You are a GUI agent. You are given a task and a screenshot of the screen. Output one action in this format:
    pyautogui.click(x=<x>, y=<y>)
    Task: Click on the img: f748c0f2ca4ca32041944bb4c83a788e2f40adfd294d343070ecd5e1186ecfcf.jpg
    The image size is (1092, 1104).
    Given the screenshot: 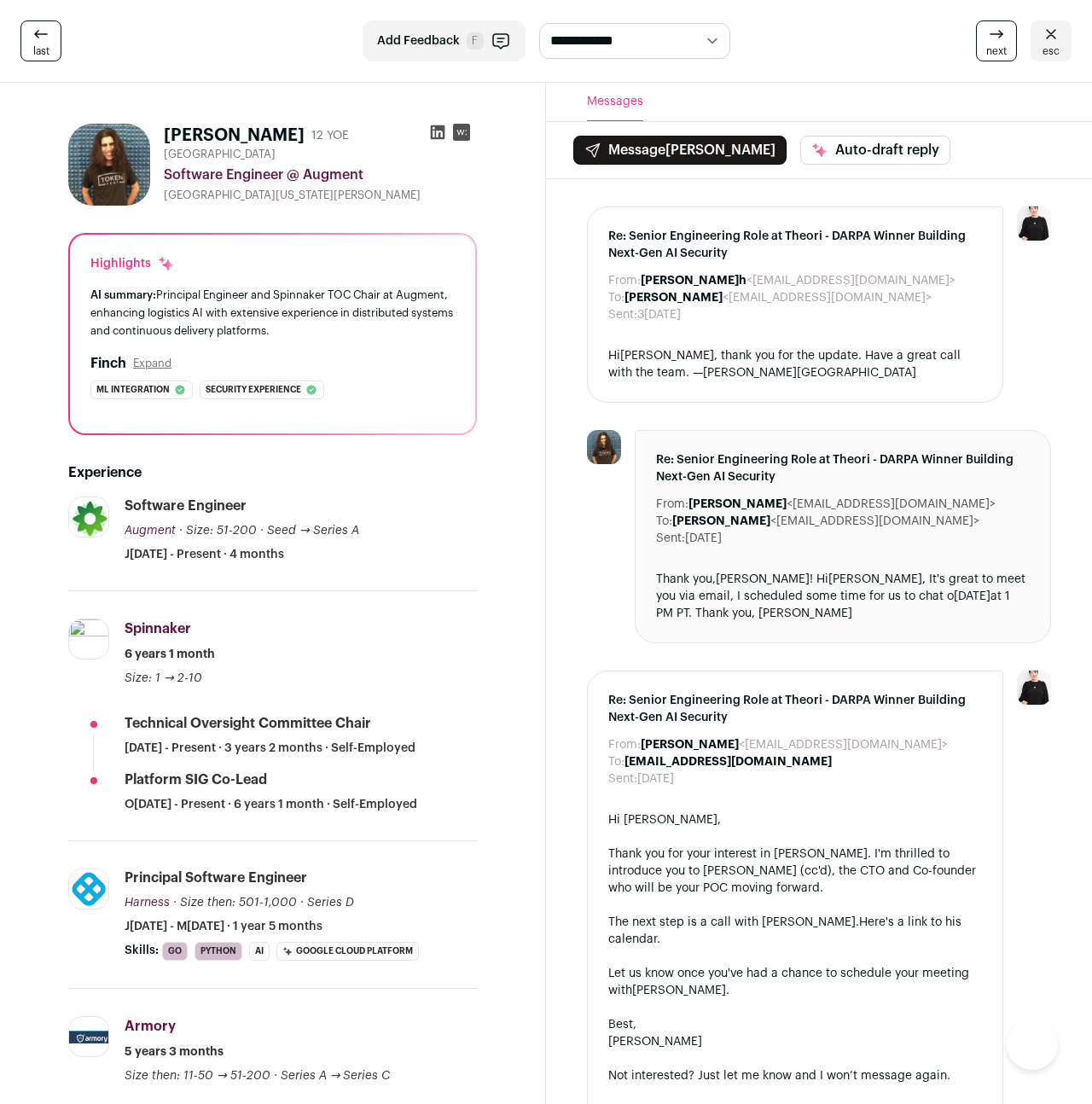 What is the action you would take?
    pyautogui.click(x=89, y=517)
    